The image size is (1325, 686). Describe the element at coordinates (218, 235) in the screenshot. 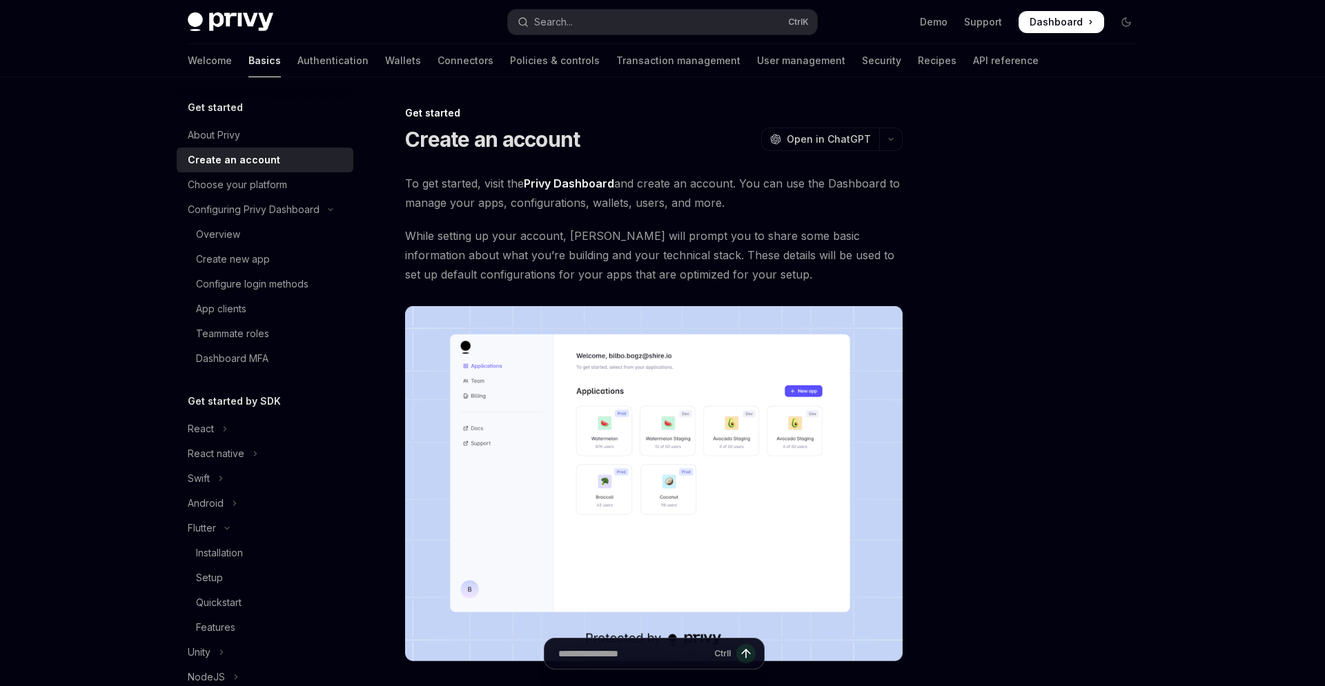

I see `div: Overview` at that location.